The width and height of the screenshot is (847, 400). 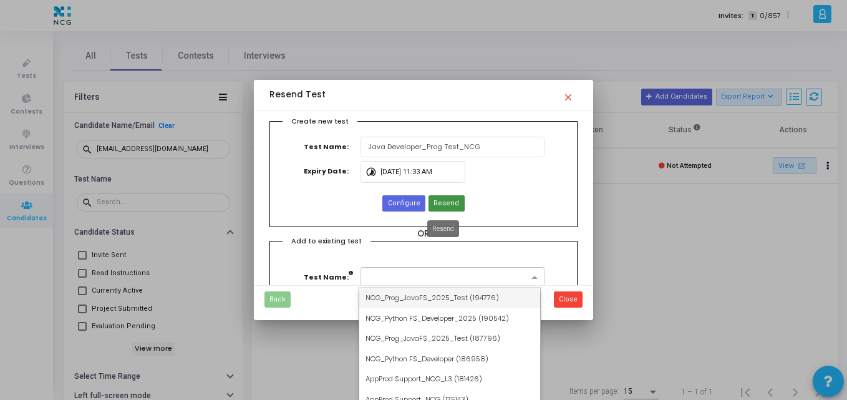 I want to click on span: NCG_Prog_JavaFS_2025_Test (194776), so click(x=432, y=297).